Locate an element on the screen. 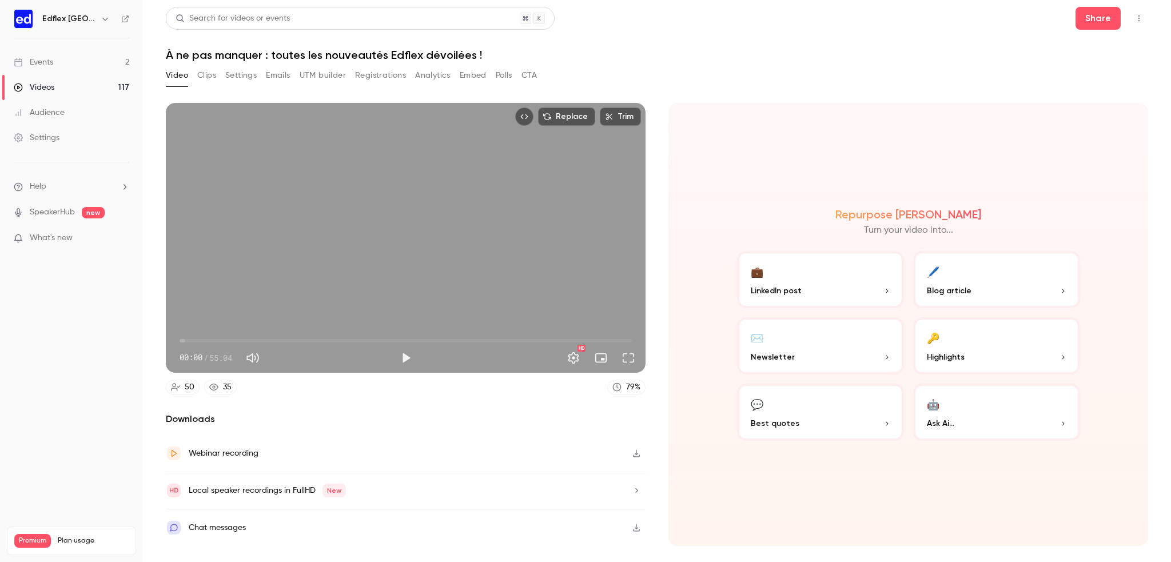 The image size is (1171, 562). button: Polls is located at coordinates (504, 75).